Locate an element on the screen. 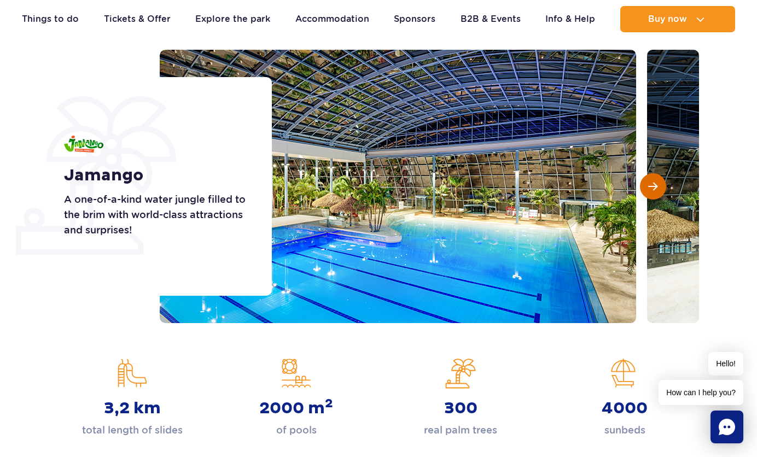 Image resolution: width=757 pixels, height=457 pixels. strong: 300 is located at coordinates (460, 408).